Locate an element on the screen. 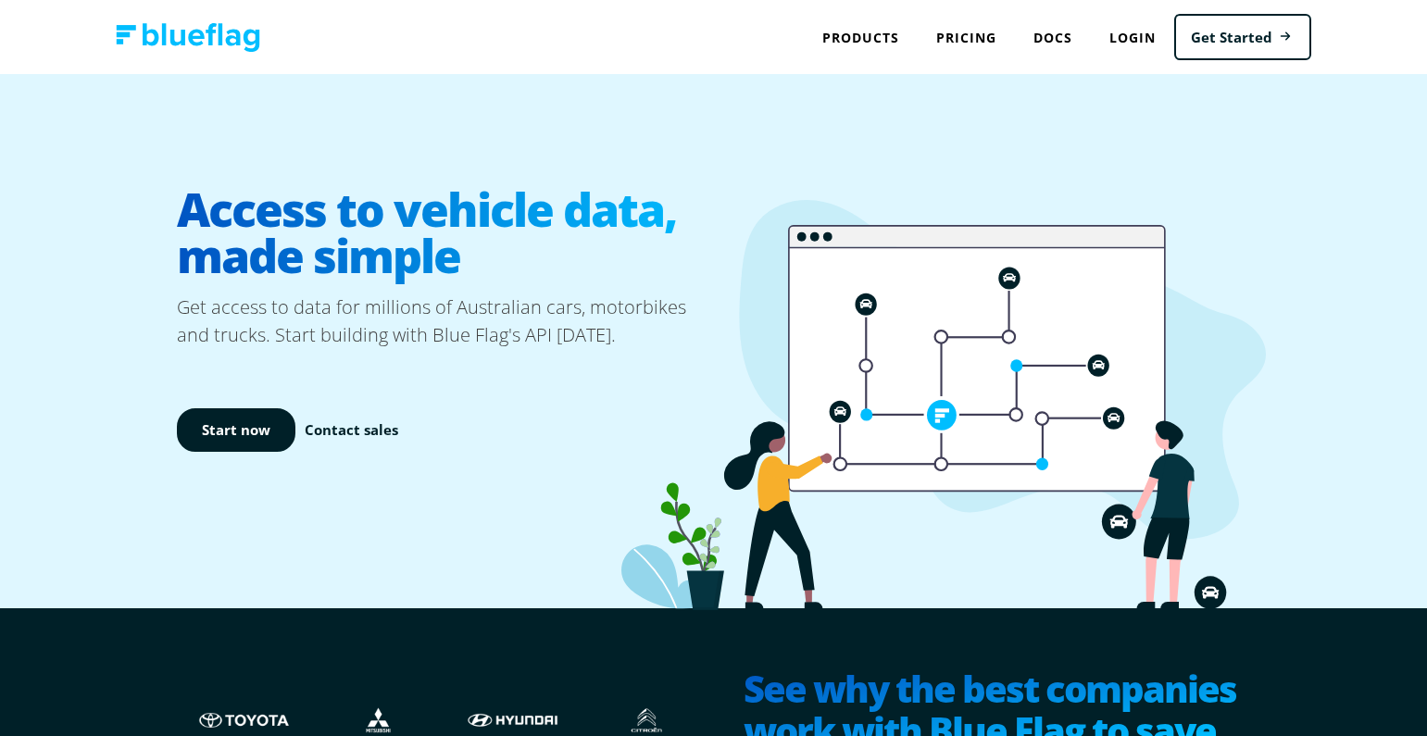 This screenshot has width=1427, height=736. a: Docs is located at coordinates (1053, 37).